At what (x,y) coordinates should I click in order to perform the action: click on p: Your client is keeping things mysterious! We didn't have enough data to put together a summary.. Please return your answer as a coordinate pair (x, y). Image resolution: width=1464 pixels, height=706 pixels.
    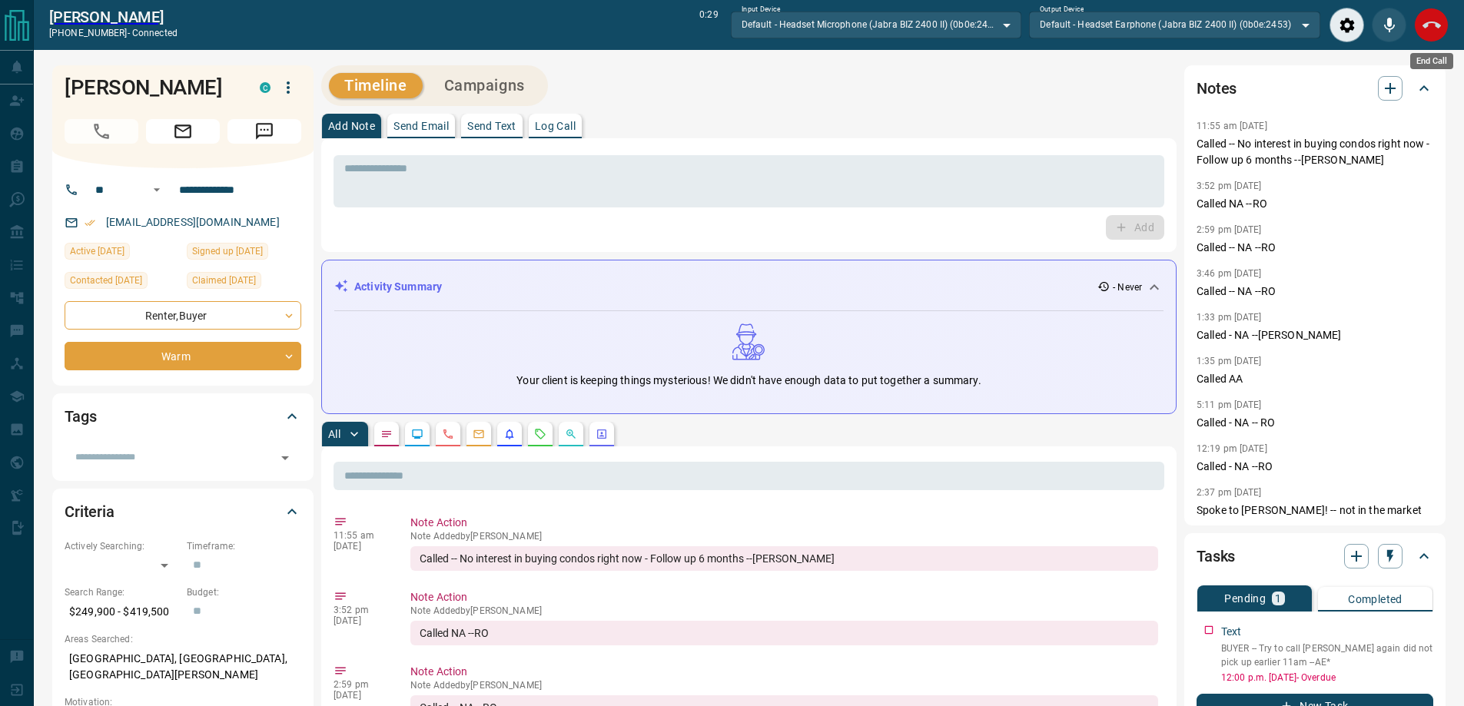
    Looking at the image, I should click on (749, 380).